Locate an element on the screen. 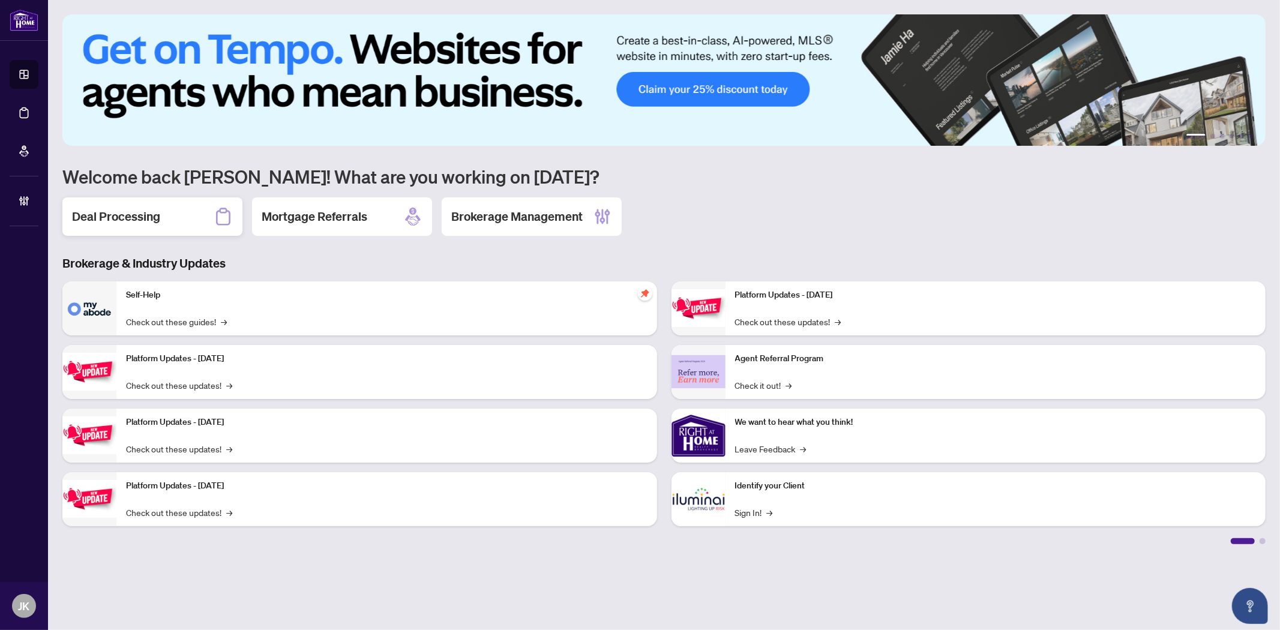 The height and width of the screenshot is (630, 1280). a: Sign In!→ is located at coordinates (754, 513).